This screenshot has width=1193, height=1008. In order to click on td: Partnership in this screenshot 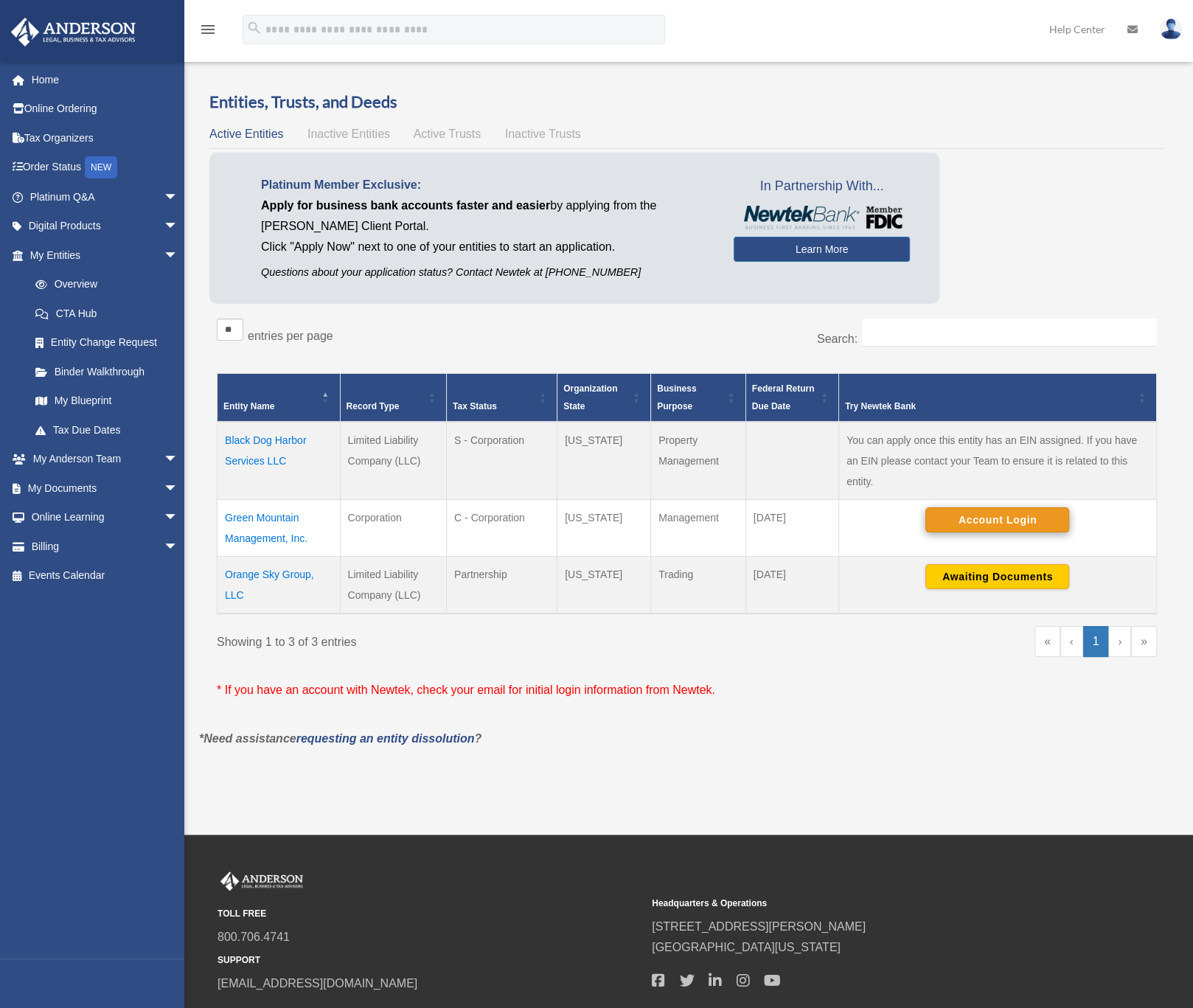, I will do `click(502, 585)`.